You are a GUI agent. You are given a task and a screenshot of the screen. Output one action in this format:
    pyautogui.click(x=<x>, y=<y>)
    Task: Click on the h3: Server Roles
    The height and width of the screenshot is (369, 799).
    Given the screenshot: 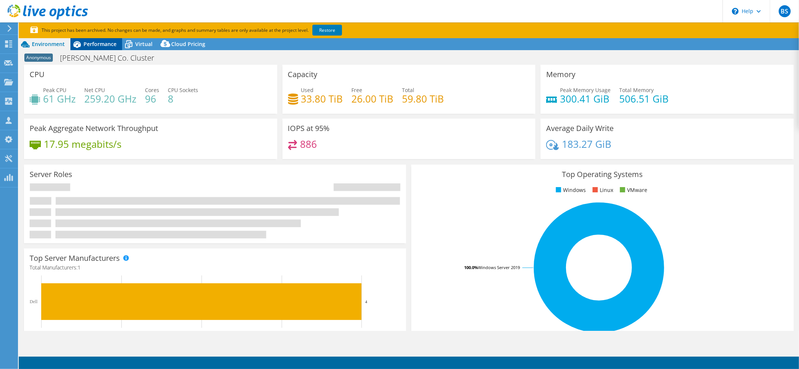 What is the action you would take?
    pyautogui.click(x=51, y=175)
    